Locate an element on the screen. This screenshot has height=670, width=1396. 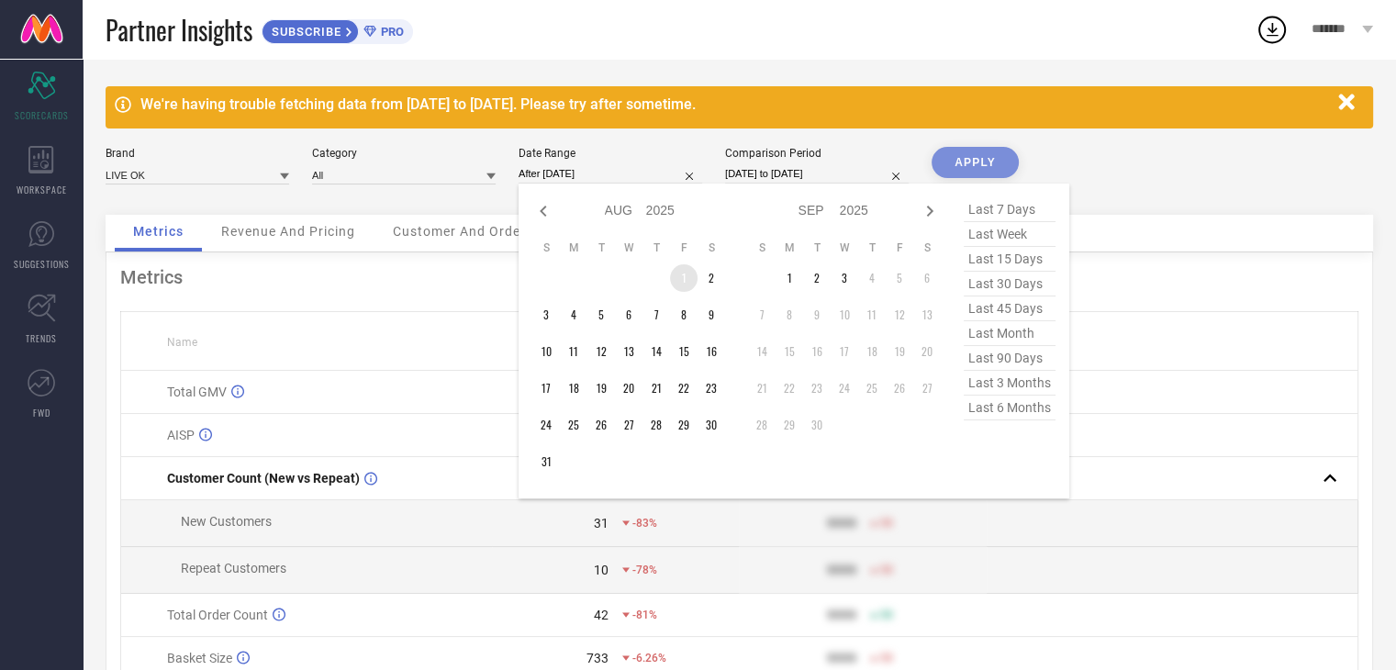
div: 31 is located at coordinates (601, 523).